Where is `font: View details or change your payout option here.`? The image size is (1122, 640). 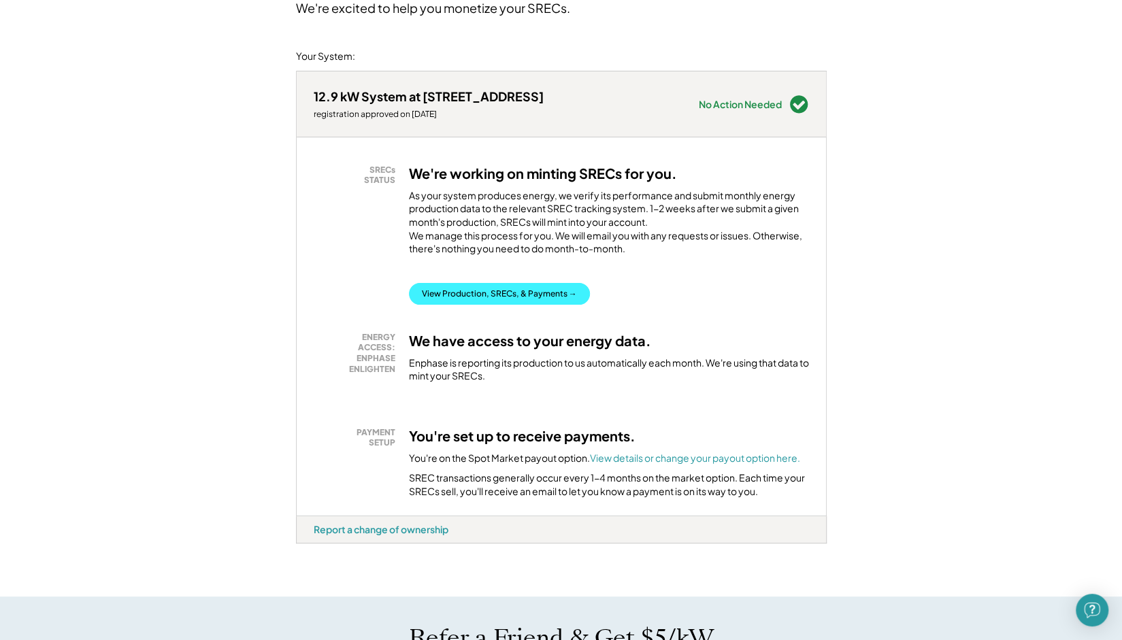 font: View details or change your payout option here. is located at coordinates (695, 458).